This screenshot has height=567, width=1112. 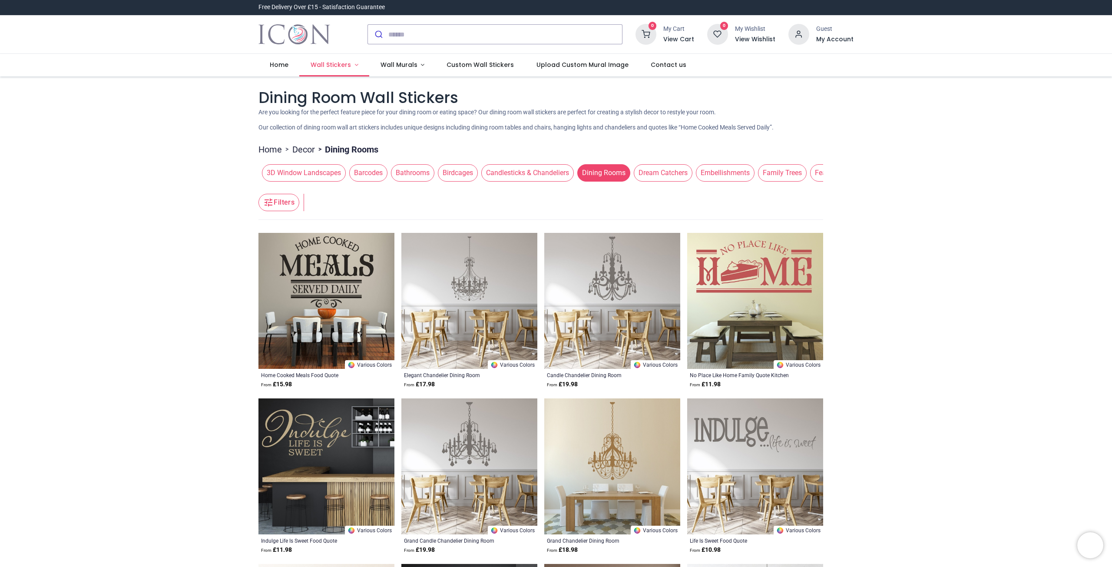 What do you see at coordinates (556, 97) in the screenshot?
I see `h1: Dining Room Wall Stickers` at bounding box center [556, 97].